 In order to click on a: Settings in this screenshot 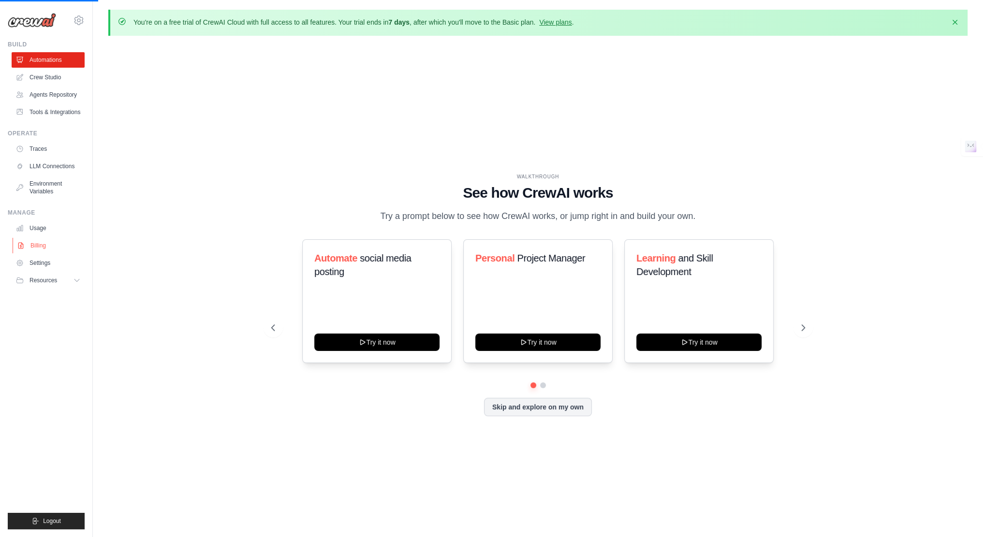, I will do `click(48, 263)`.